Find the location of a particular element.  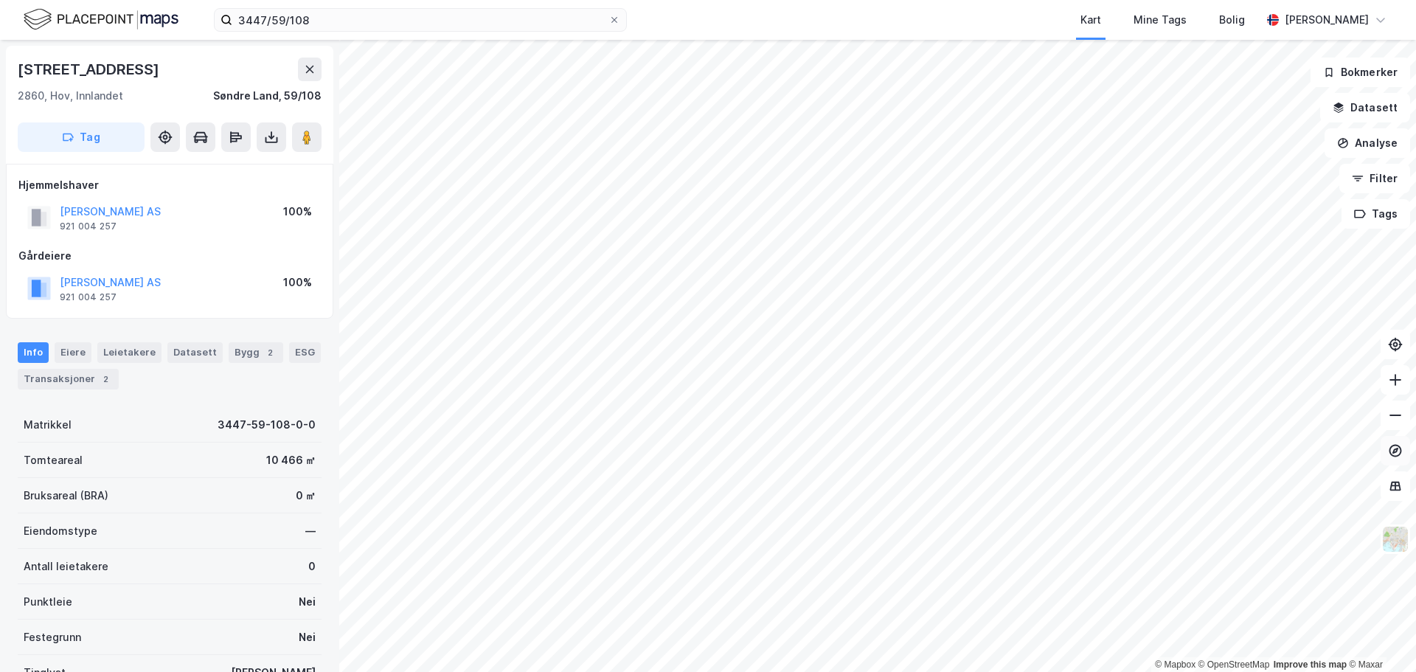

div: 2860, Hov, Innlandet is located at coordinates (70, 96).